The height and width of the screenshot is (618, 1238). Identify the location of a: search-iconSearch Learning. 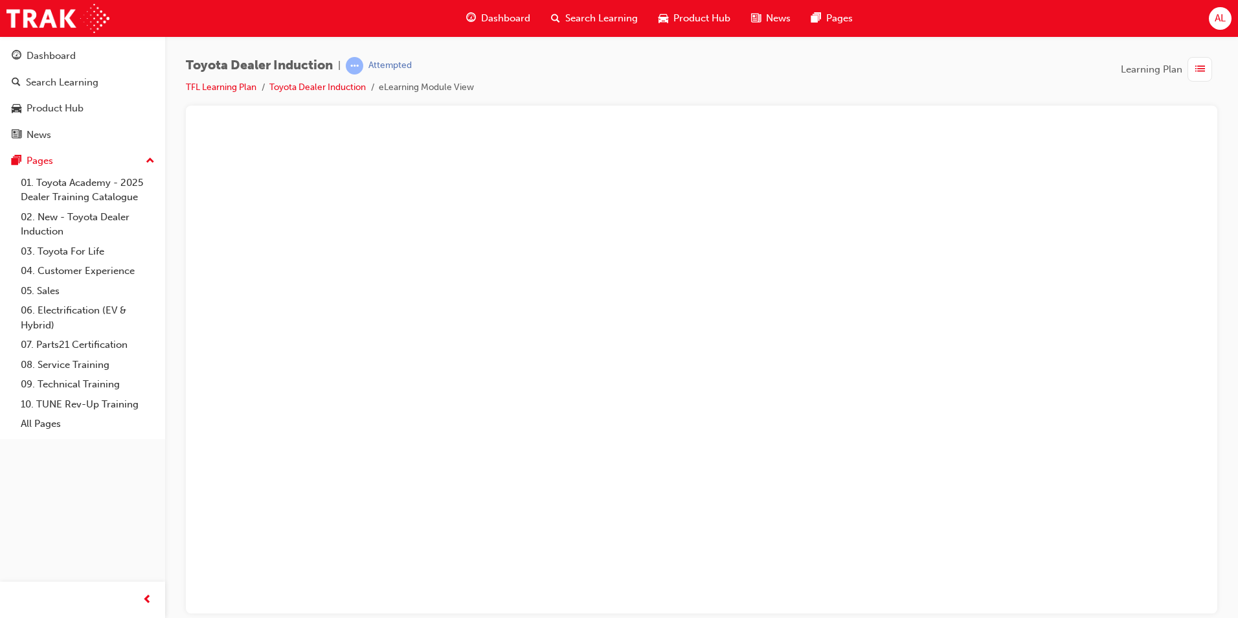
(594, 18).